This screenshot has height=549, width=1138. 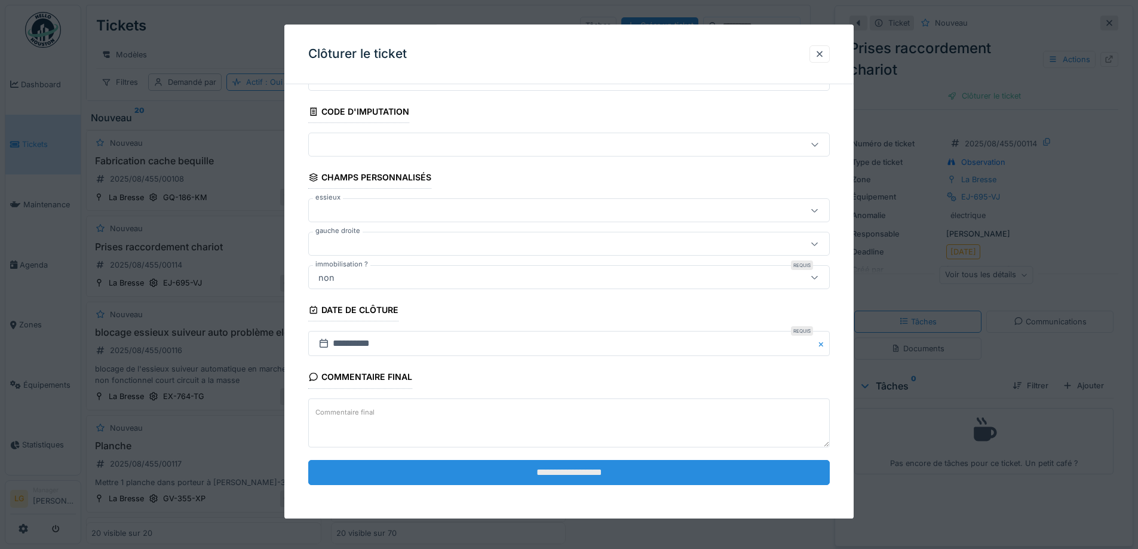 I want to click on div: Commentaire final, so click(x=360, y=379).